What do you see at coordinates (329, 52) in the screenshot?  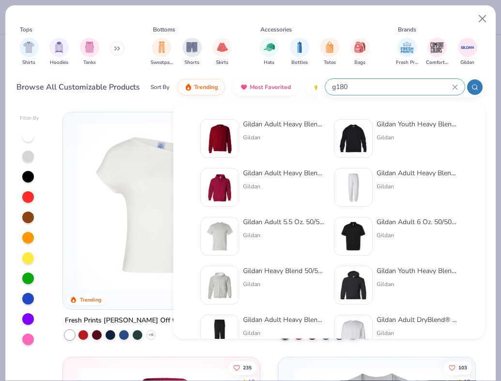 I see `div: filter for Totes` at bounding box center [329, 52].